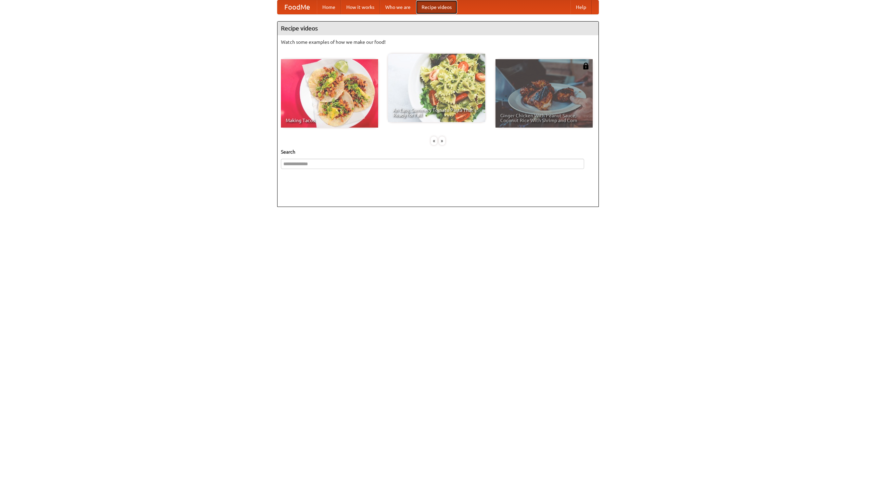 The height and width of the screenshot is (484, 876). Describe the element at coordinates (438, 28) in the screenshot. I see `h4: Recipe videos` at that location.